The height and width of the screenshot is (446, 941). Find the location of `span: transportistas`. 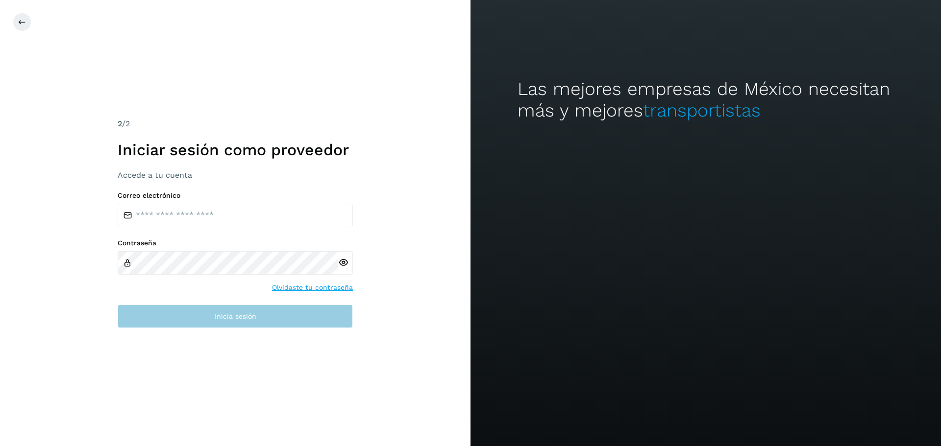

span: transportistas is located at coordinates (702, 110).